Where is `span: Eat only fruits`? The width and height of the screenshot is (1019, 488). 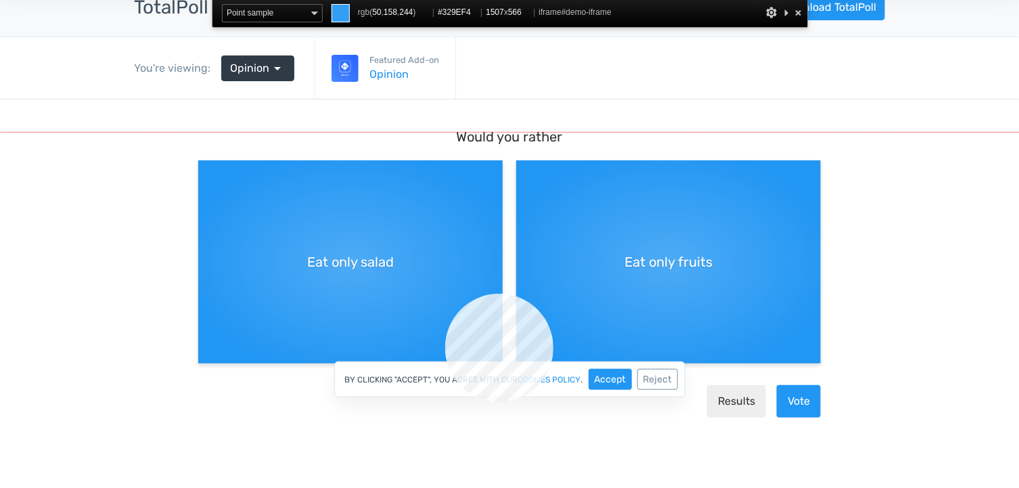 span: Eat only fruits is located at coordinates (669, 162).